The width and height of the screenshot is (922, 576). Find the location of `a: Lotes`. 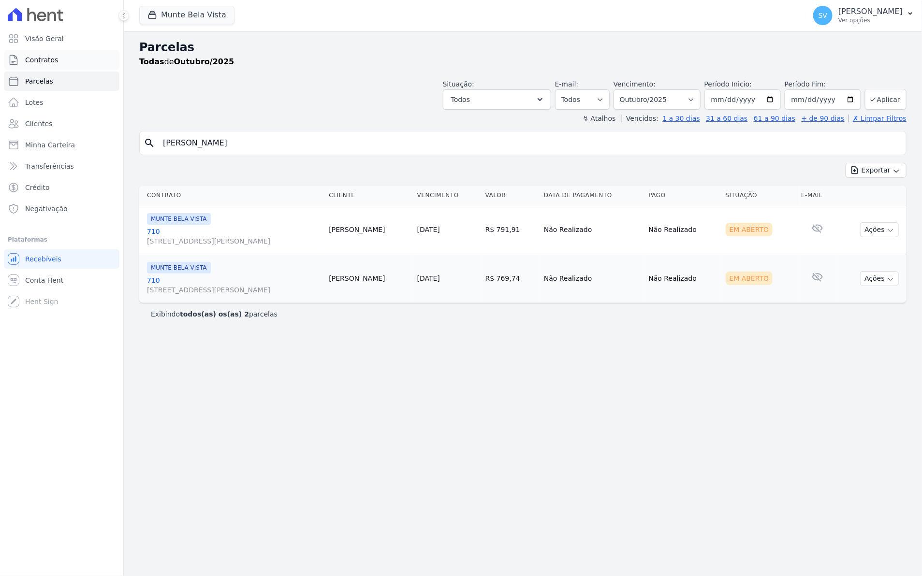

a: Lotes is located at coordinates (61, 103).